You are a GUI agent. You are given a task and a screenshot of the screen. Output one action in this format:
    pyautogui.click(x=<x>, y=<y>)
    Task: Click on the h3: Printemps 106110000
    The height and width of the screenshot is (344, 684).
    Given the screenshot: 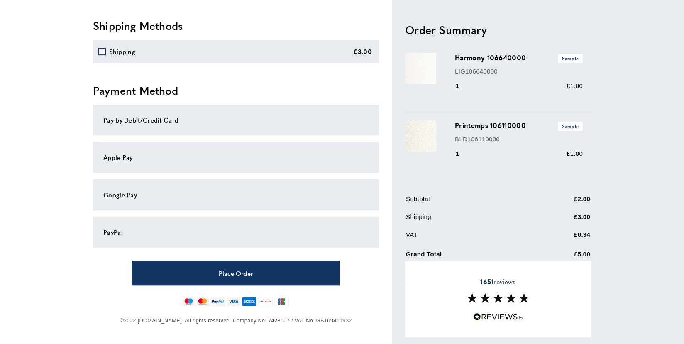 What is the action you would take?
    pyautogui.click(x=519, y=126)
    